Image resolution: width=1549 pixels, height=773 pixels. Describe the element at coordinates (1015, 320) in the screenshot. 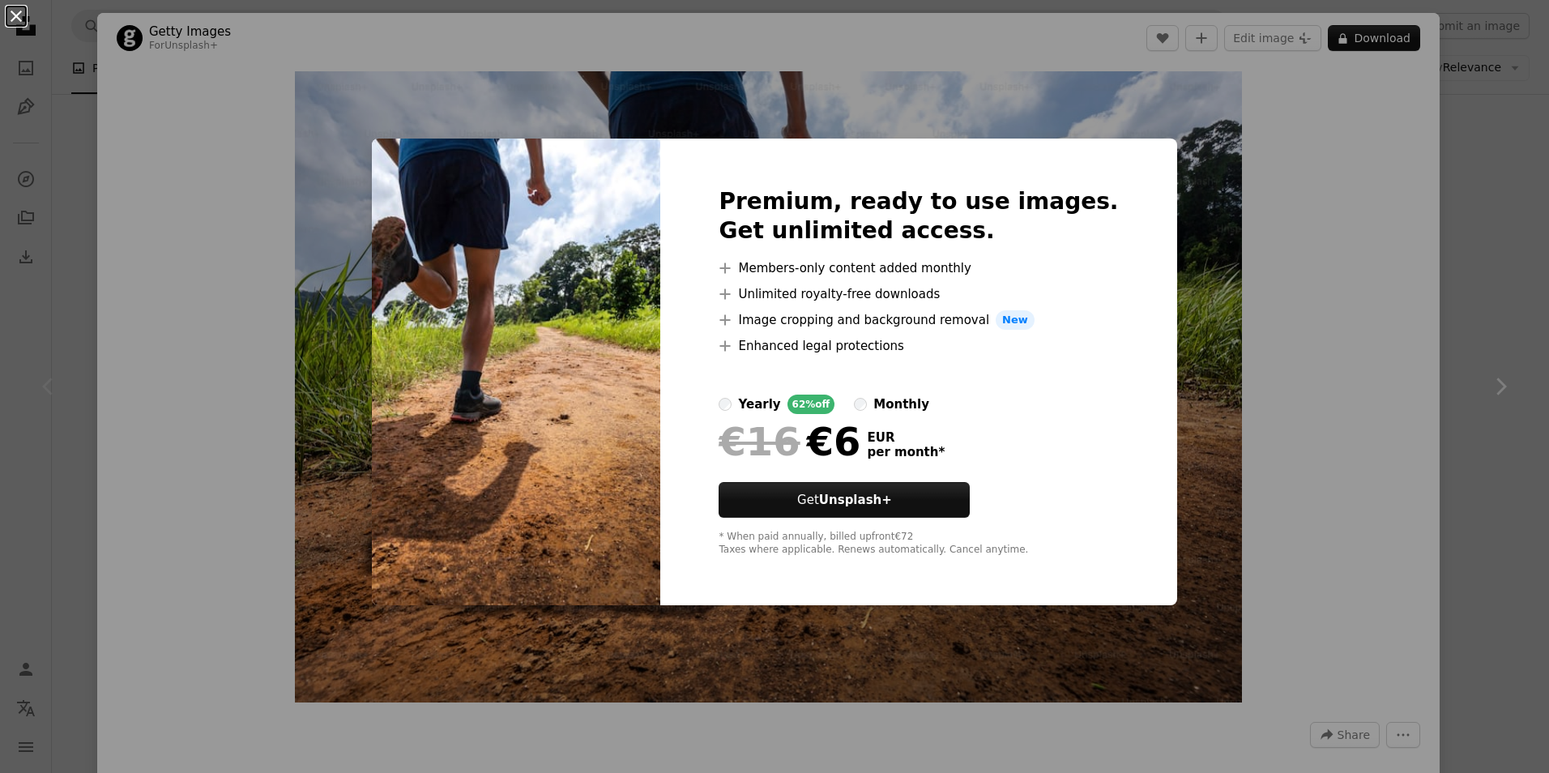

I see `span: New` at that location.